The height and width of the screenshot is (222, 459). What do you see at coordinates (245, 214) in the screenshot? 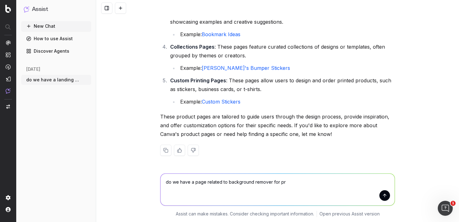
I see `p: Assist can make mistakes. Consider checking important information.` at bounding box center [245, 214].